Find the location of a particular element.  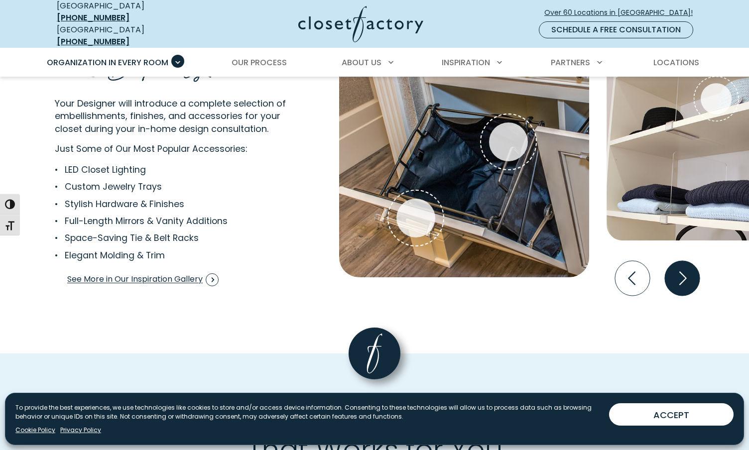

li: Full-Length Mirrors & Vanity Additions is located at coordinates (168, 221).